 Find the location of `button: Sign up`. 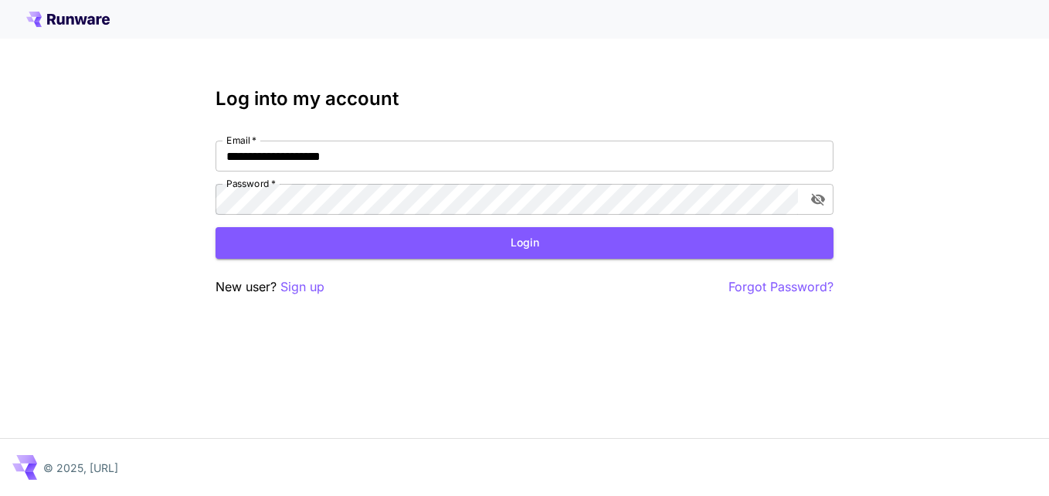

button: Sign up is located at coordinates (302, 287).